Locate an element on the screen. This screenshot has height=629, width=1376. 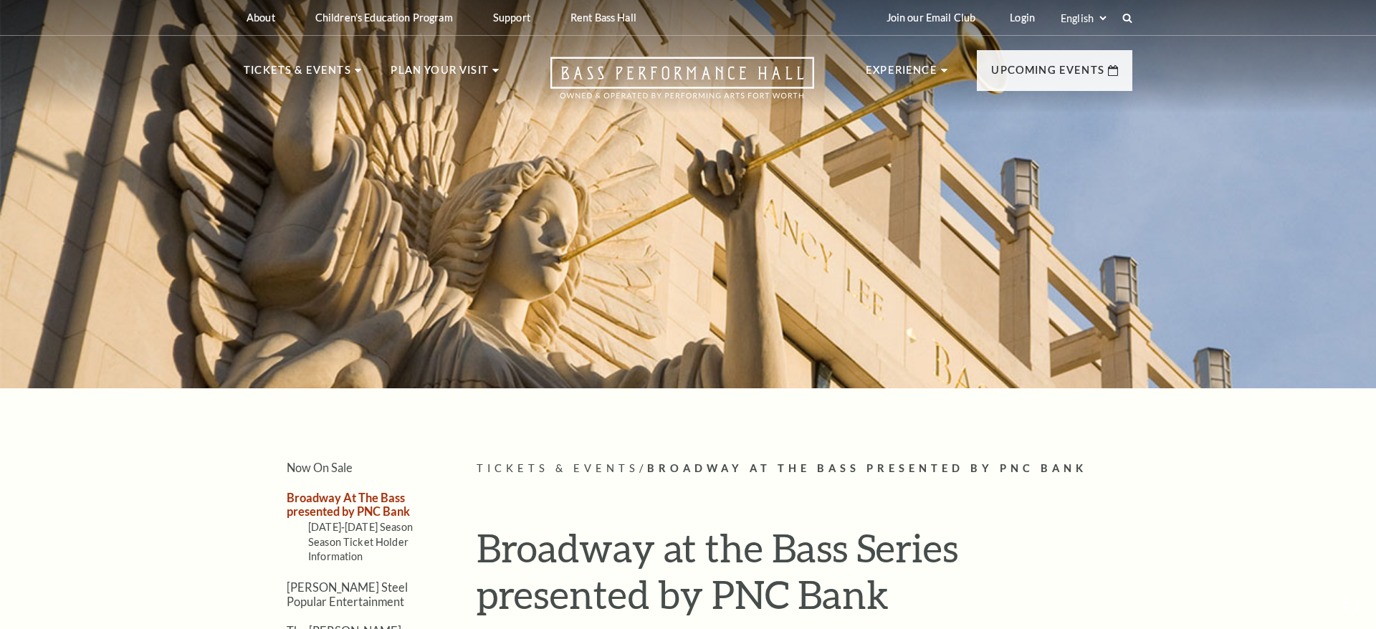
span: Tickets & Events is located at coordinates (558, 468).